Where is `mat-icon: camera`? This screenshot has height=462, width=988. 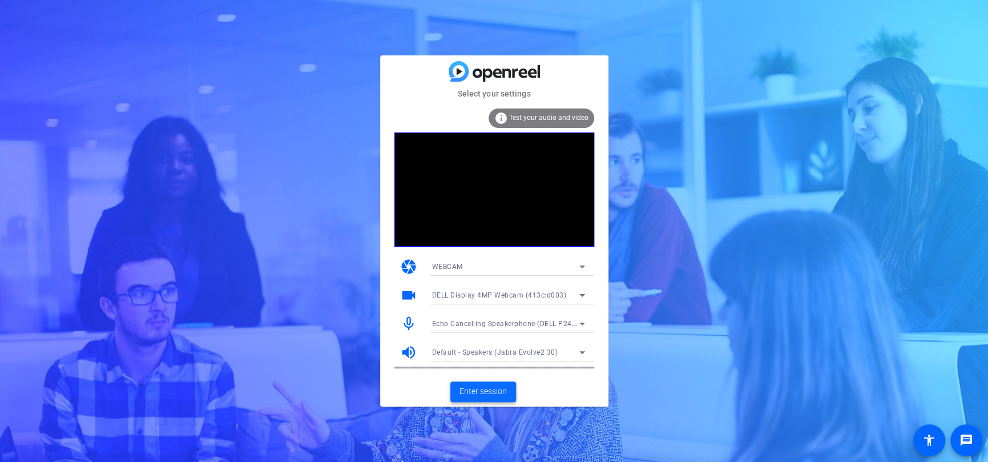
mat-icon: camera is located at coordinates (409, 266).